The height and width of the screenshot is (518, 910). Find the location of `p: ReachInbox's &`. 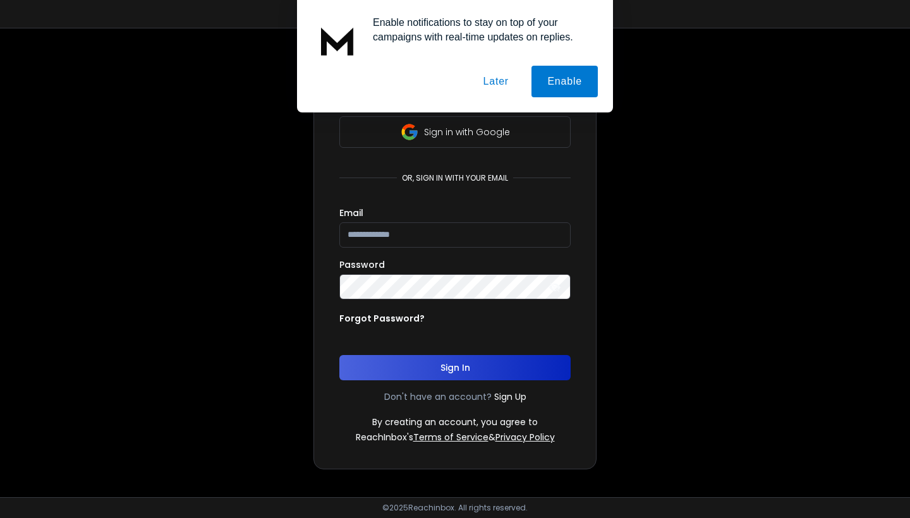

p: ReachInbox's & is located at coordinates (455, 437).